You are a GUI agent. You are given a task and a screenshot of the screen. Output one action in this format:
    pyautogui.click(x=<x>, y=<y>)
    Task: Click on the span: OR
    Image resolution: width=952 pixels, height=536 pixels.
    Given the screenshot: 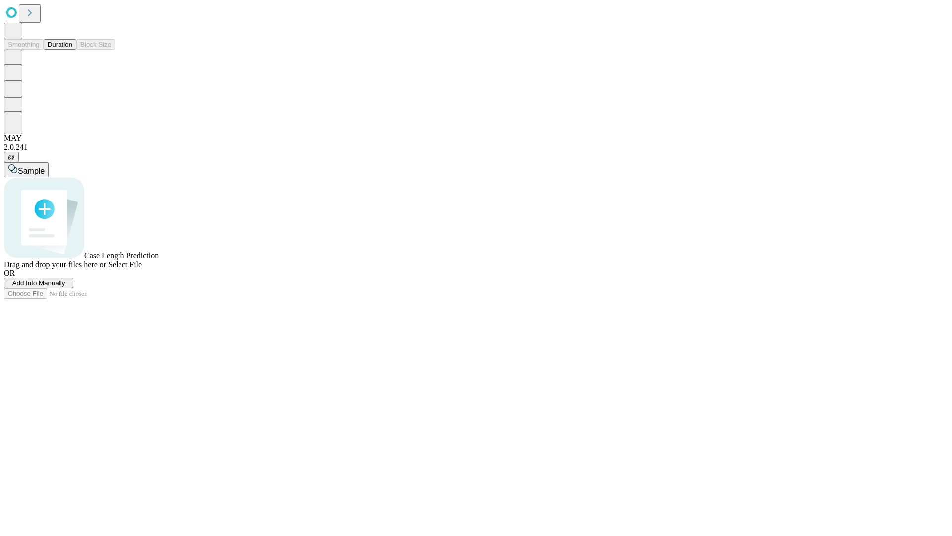 What is the action you would take?
    pyautogui.click(x=9, y=273)
    